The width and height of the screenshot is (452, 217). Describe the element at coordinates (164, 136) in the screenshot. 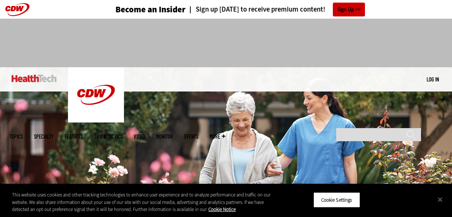

I see `a: MonITor` at that location.